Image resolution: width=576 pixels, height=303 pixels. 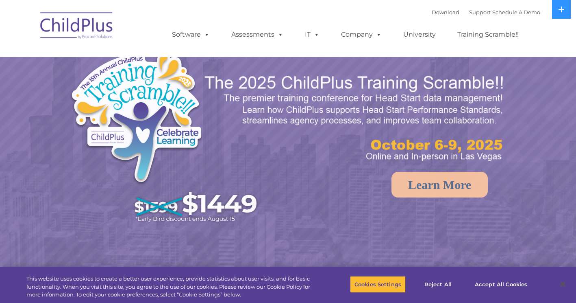 What do you see at coordinates (420, 35) in the screenshot?
I see `a: University` at bounding box center [420, 35].